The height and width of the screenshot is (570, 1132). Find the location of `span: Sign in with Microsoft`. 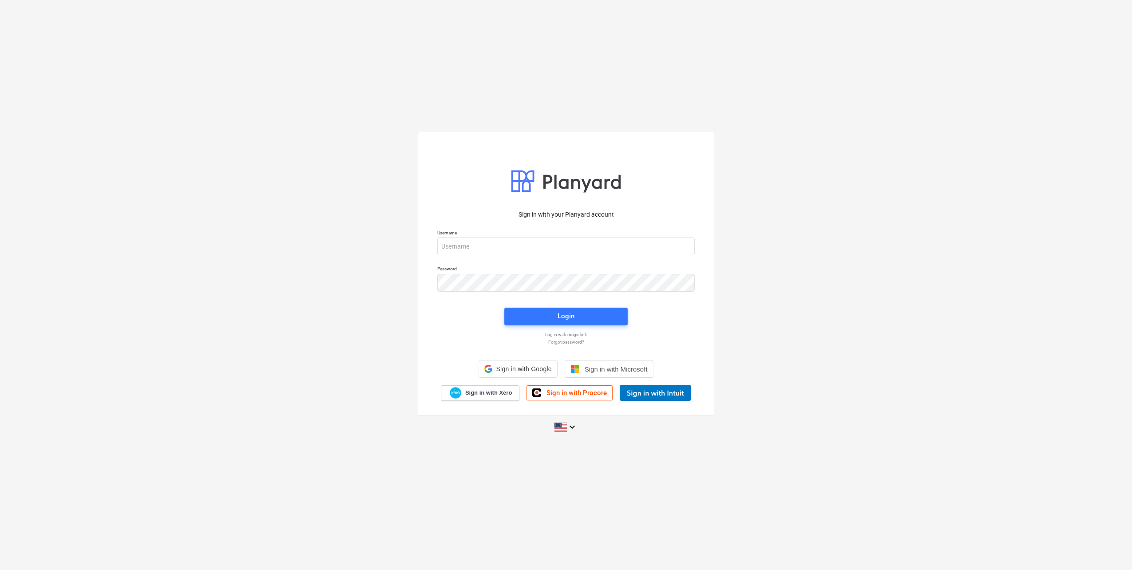

span: Sign in with Microsoft is located at coordinates (616, 369).